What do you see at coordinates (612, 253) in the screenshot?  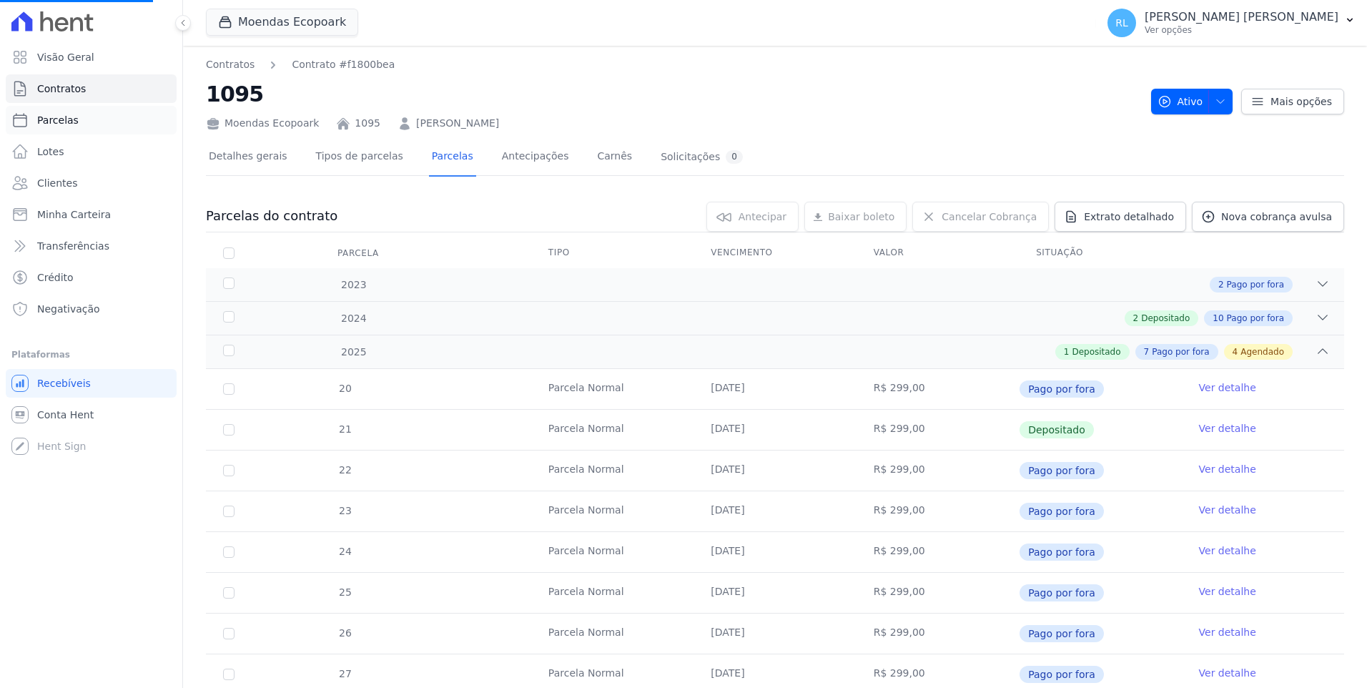 I see `th: Tipo` at bounding box center [612, 253].